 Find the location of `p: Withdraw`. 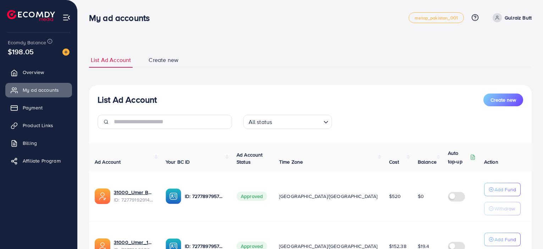

p: Withdraw is located at coordinates (504, 209).